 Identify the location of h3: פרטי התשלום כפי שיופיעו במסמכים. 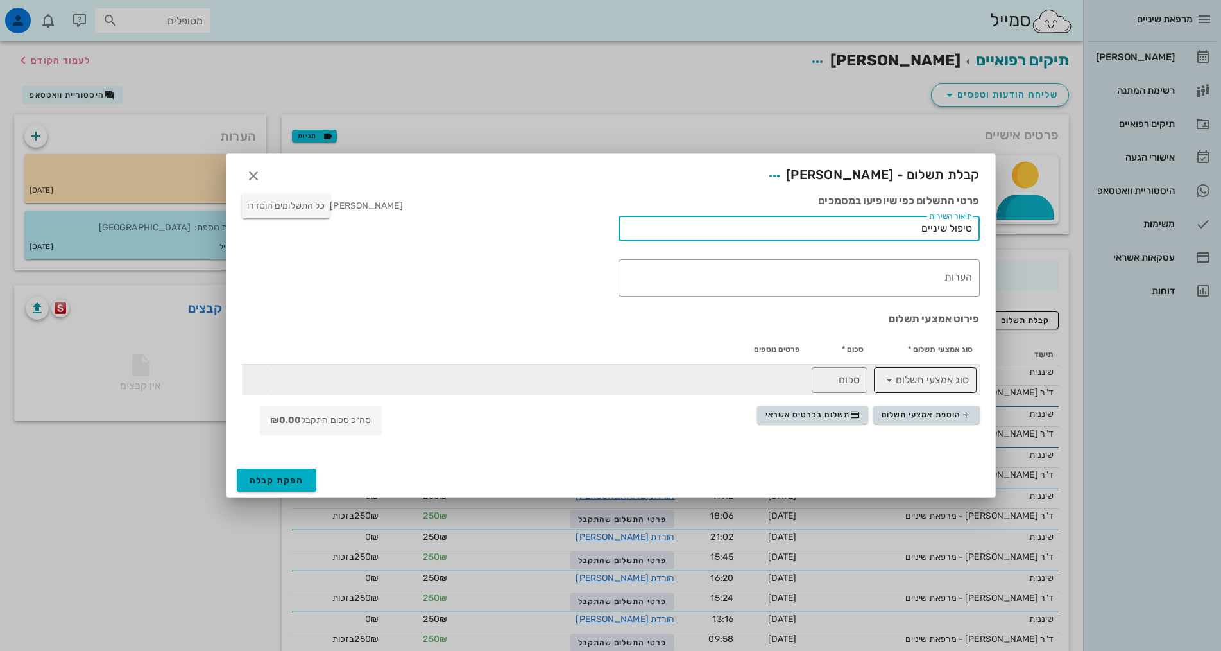
(799, 201).